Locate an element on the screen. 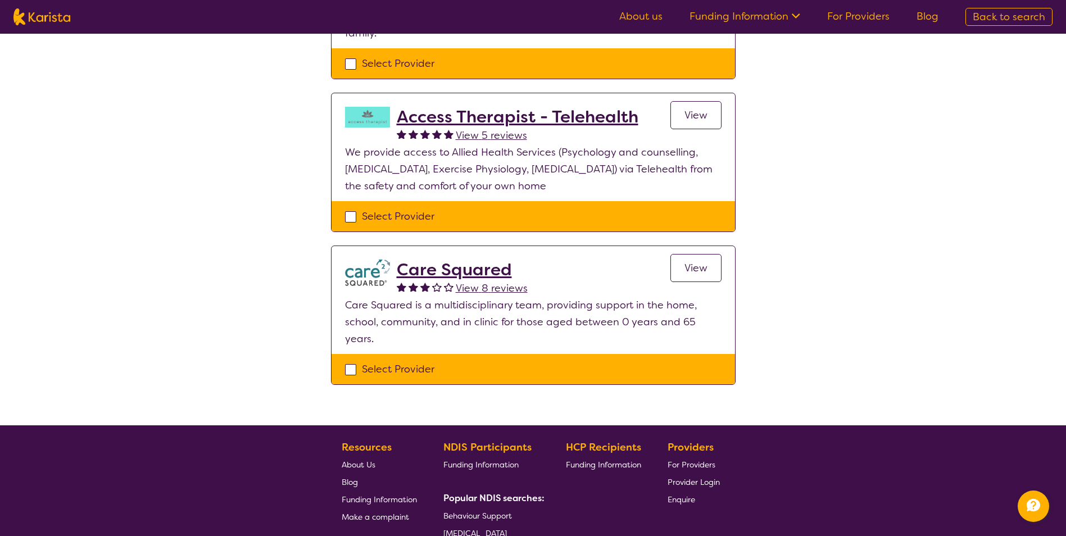 This screenshot has width=1066, height=536. button: Channel Menu is located at coordinates (1033, 506).